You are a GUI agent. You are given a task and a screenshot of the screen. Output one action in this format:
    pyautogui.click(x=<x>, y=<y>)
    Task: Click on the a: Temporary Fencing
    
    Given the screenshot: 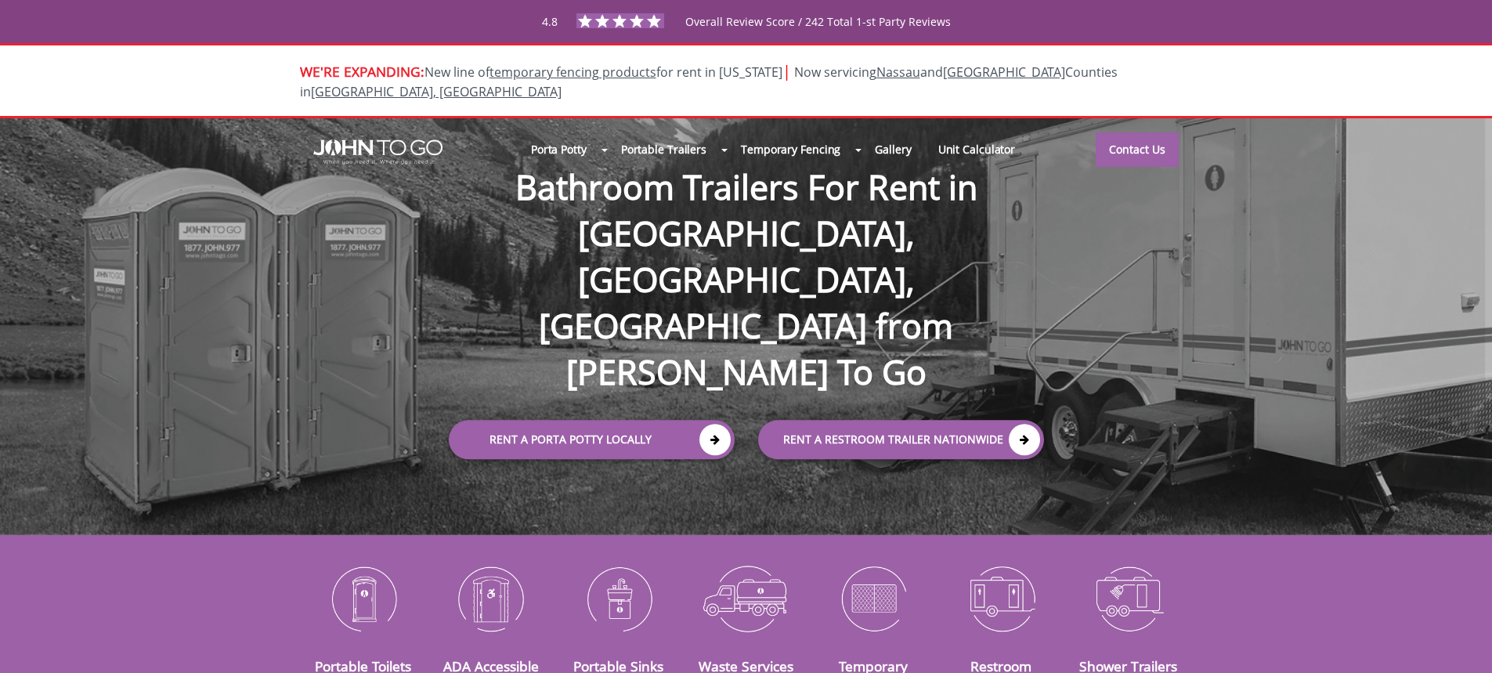 What is the action you would take?
    pyautogui.click(x=790, y=149)
    